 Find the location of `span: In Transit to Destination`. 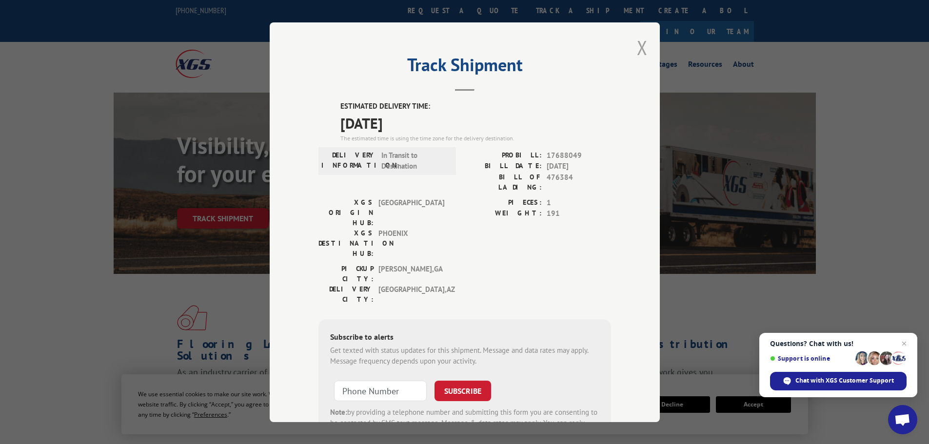

span: In Transit to Destination is located at coordinates (414, 161).